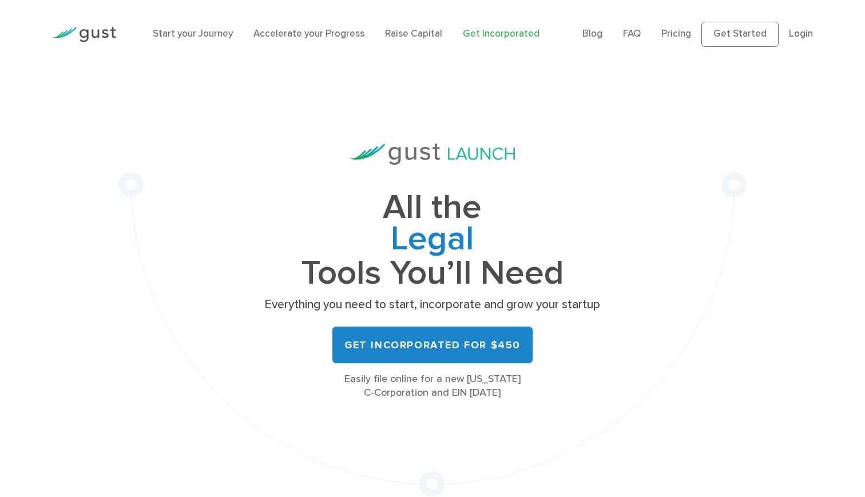 This screenshot has width=865, height=497. I want to click on a: FAQ, so click(632, 34).